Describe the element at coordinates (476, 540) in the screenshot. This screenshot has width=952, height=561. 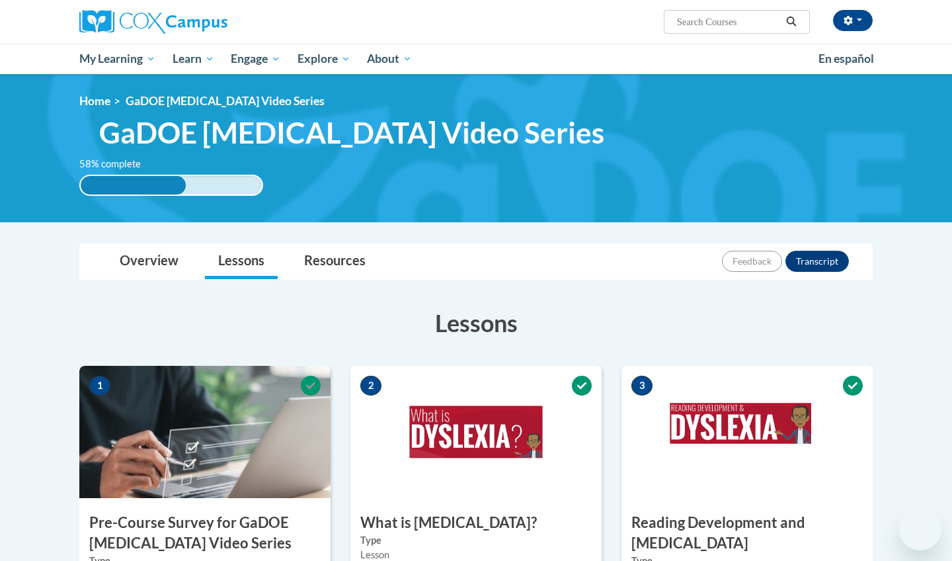
I see `label: Type` at that location.